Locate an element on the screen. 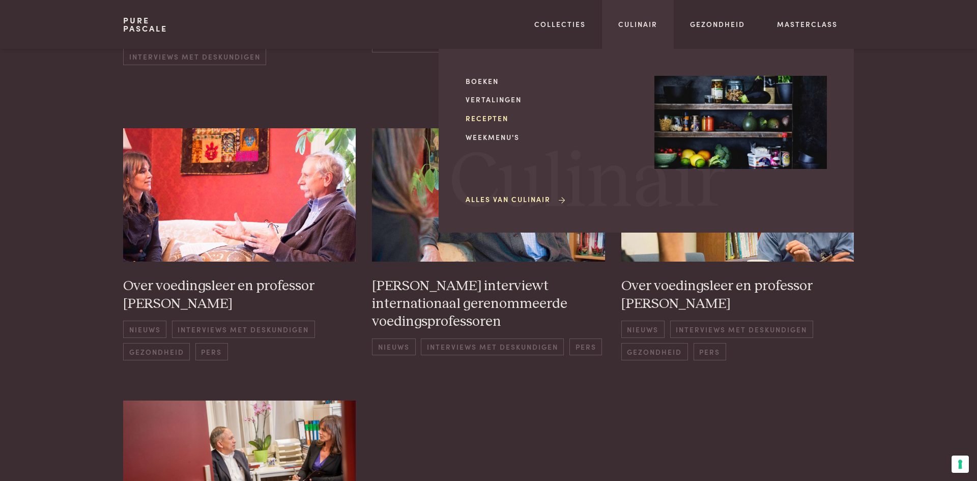  span: Culinair is located at coordinates (588, 183).